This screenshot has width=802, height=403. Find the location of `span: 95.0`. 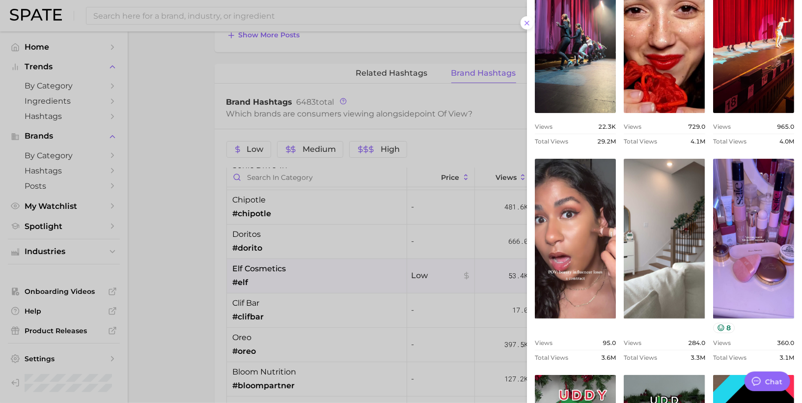

span: 95.0 is located at coordinates (609, 342).